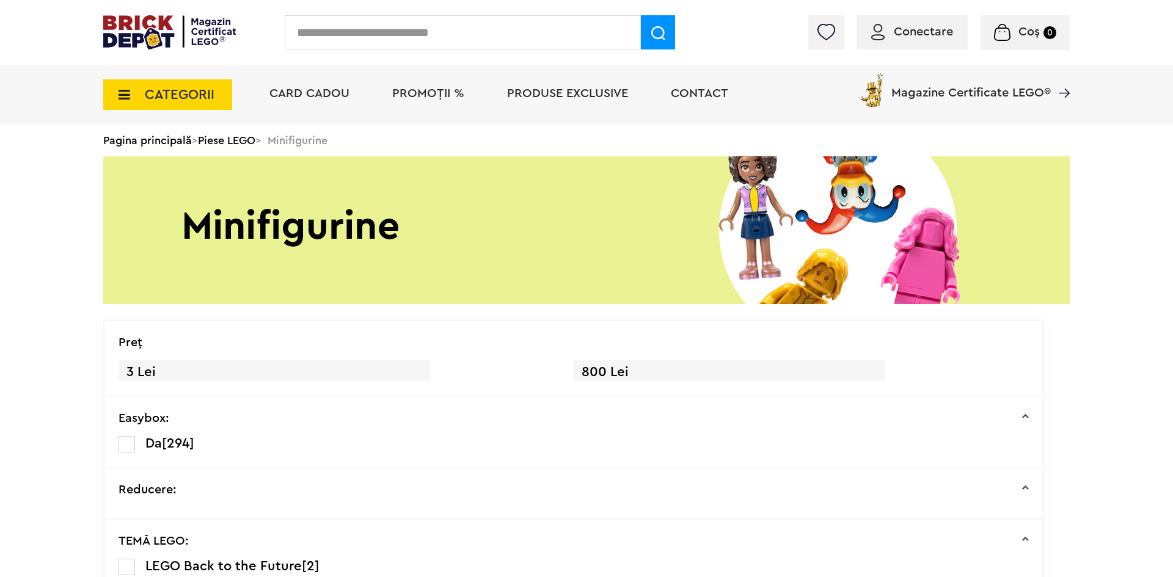 Image resolution: width=1173 pixels, height=577 pixels. Describe the element at coordinates (144, 419) in the screenshot. I see `p: Easybox:` at that location.